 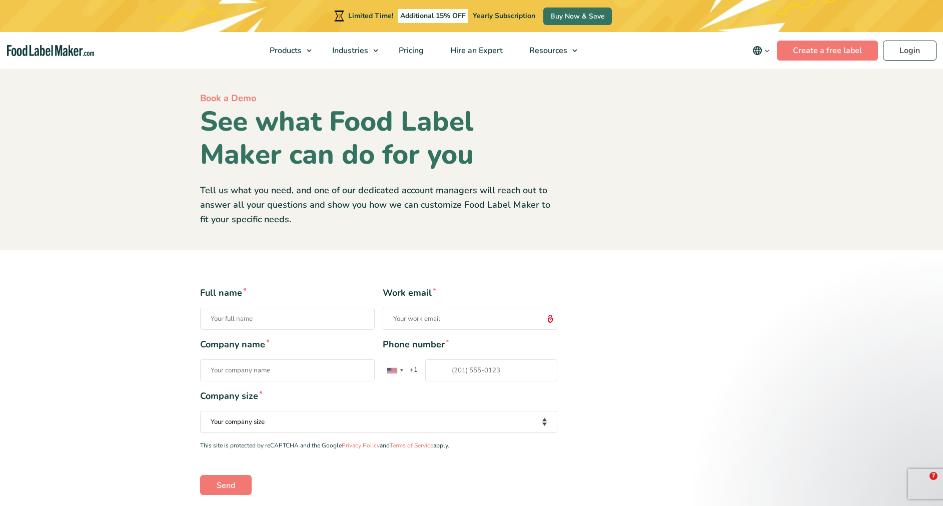 What do you see at coordinates (285, 51) in the screenshot?
I see `span: Products` at bounding box center [285, 51].